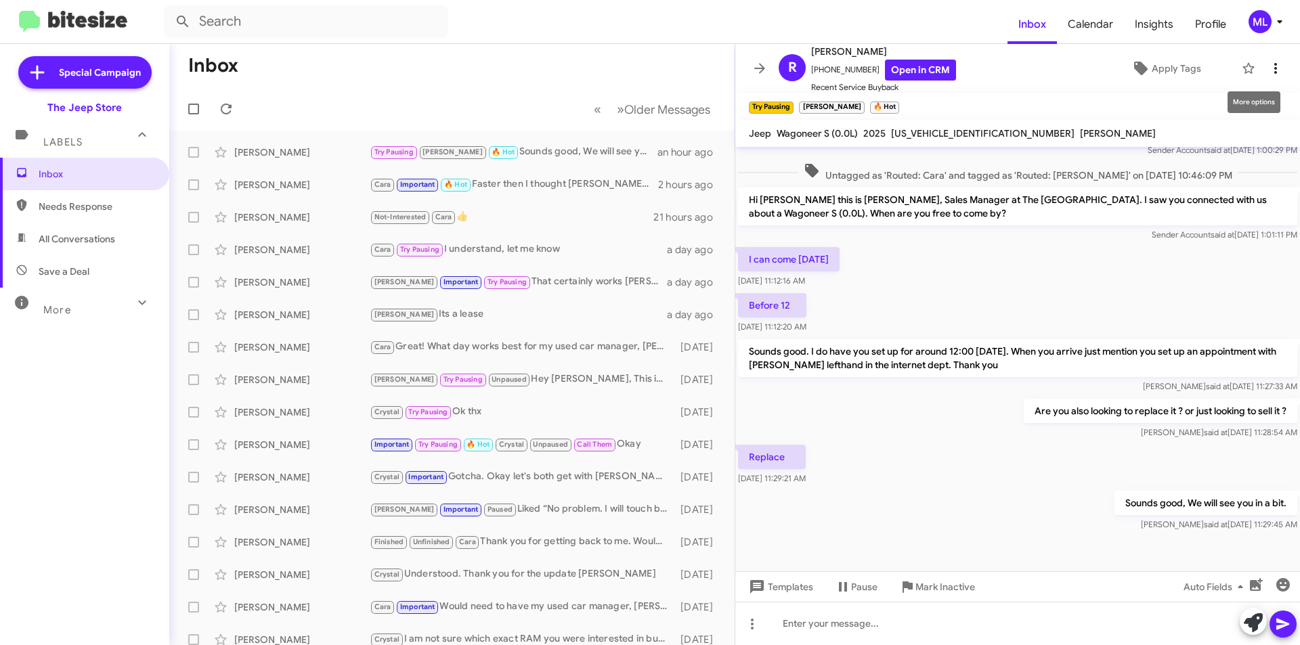 The width and height of the screenshot is (1300, 645). I want to click on a: Calendar, so click(1090, 24).